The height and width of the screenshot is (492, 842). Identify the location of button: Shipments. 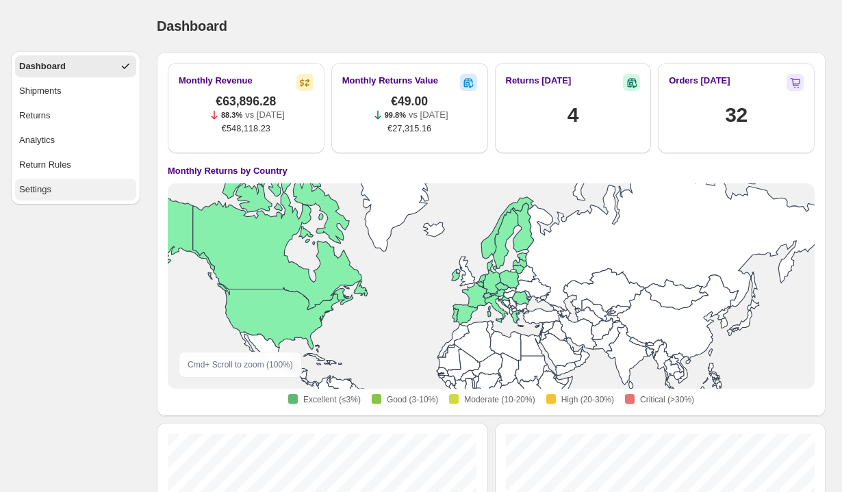
(75, 91).